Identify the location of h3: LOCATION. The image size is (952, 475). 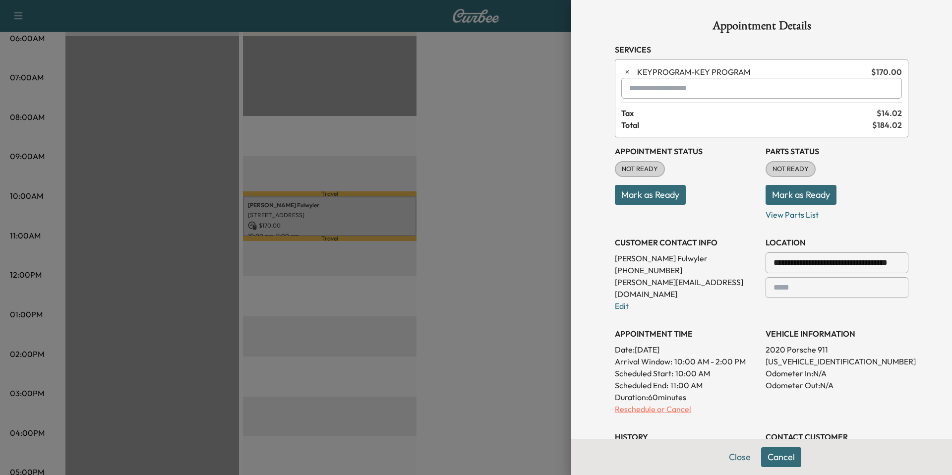
(837, 243).